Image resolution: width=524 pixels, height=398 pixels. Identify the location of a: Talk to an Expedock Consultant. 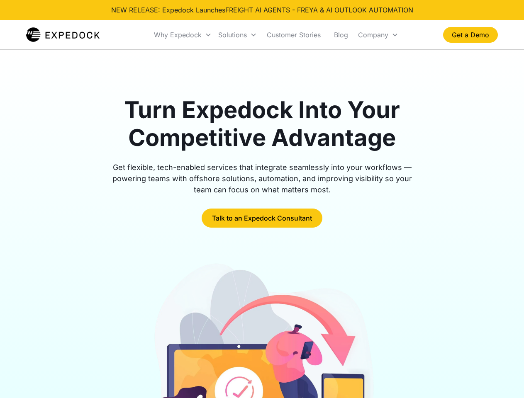
(262, 218).